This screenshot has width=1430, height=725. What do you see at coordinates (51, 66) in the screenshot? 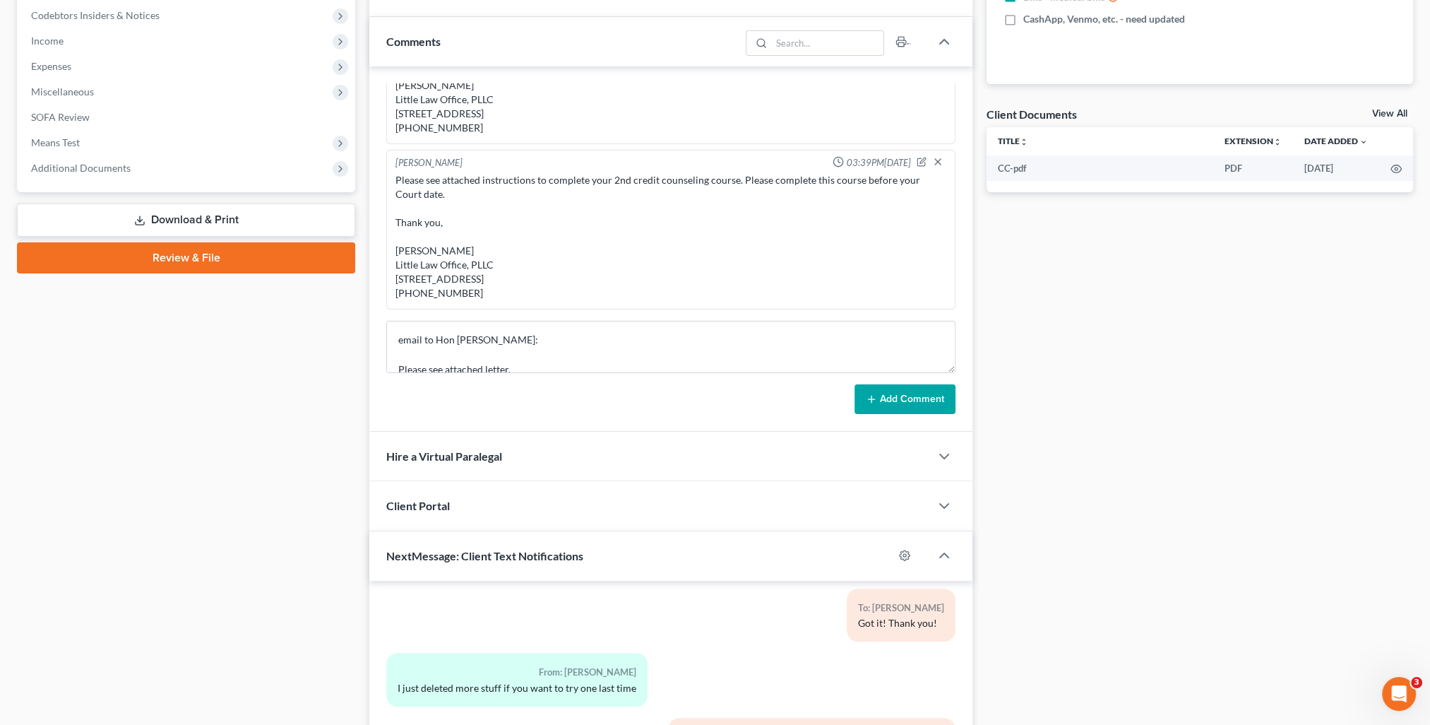
I see `span: Expenses` at bounding box center [51, 66].